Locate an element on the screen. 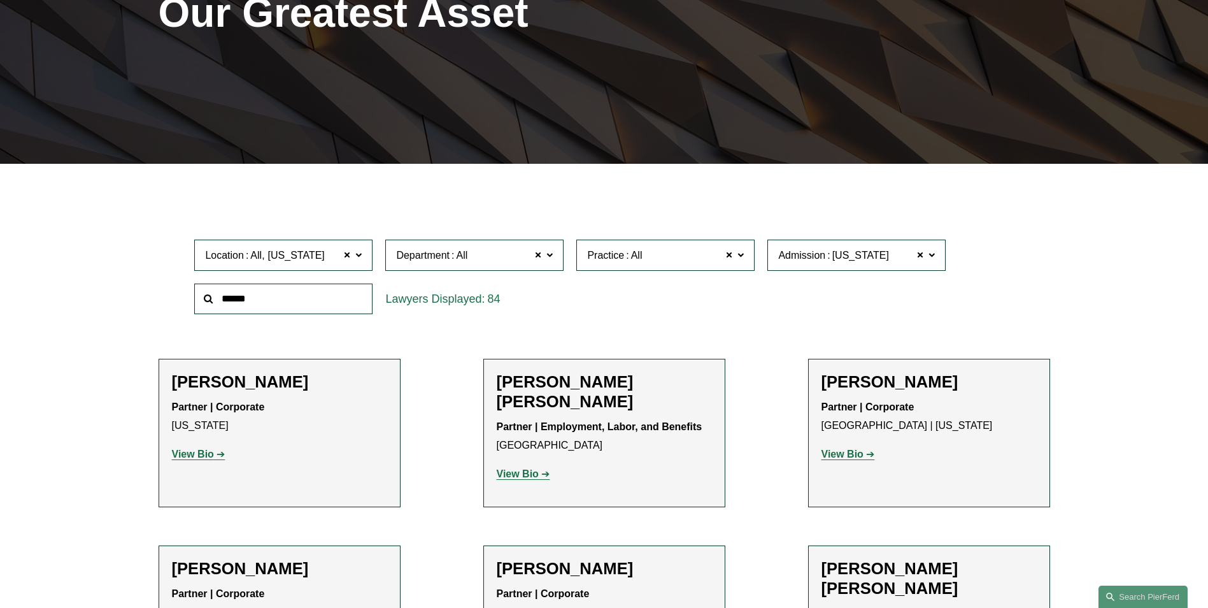 The image size is (1208, 608). span: Practice is located at coordinates (606, 255).